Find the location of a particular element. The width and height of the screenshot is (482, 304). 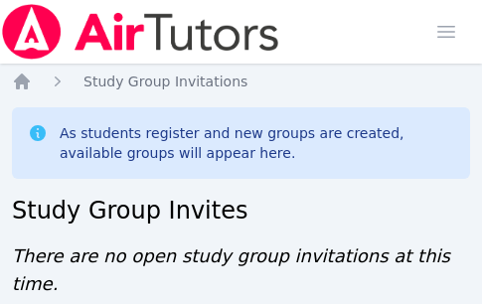

span: Study Group Invitations is located at coordinates (165, 82).